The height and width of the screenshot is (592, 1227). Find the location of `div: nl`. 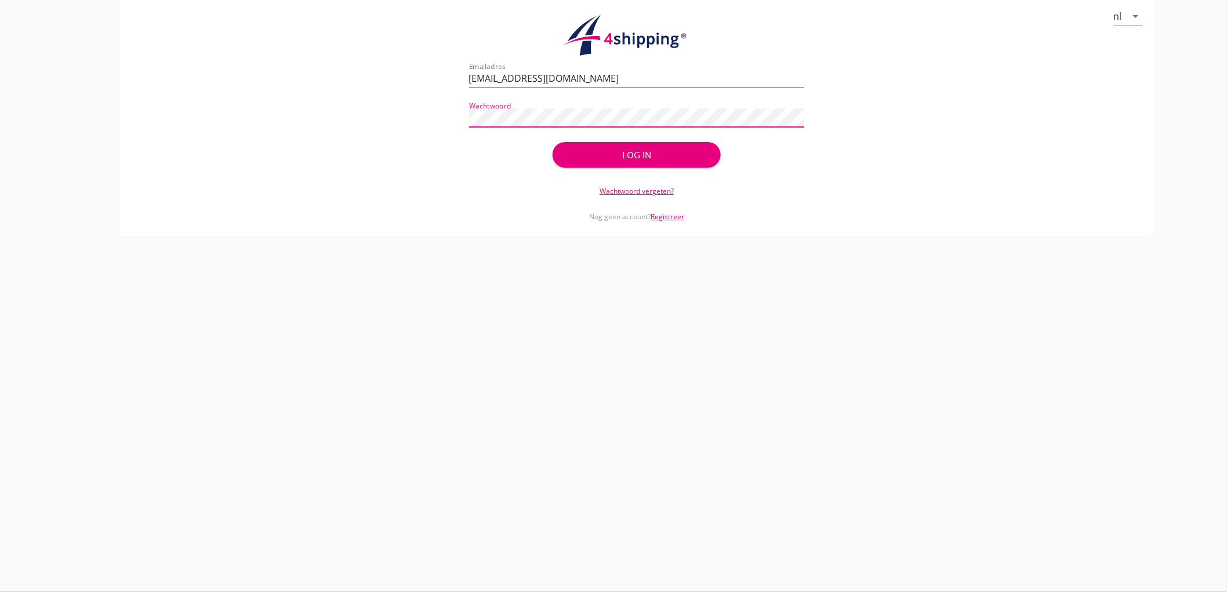

div: nl is located at coordinates (1118, 16).